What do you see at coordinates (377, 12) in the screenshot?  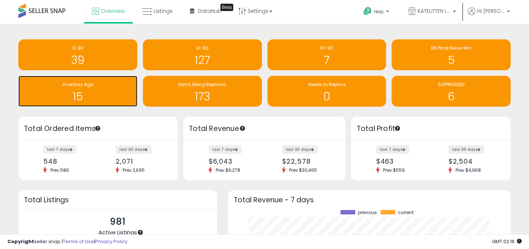 I see `a: Help` at bounding box center [377, 12].